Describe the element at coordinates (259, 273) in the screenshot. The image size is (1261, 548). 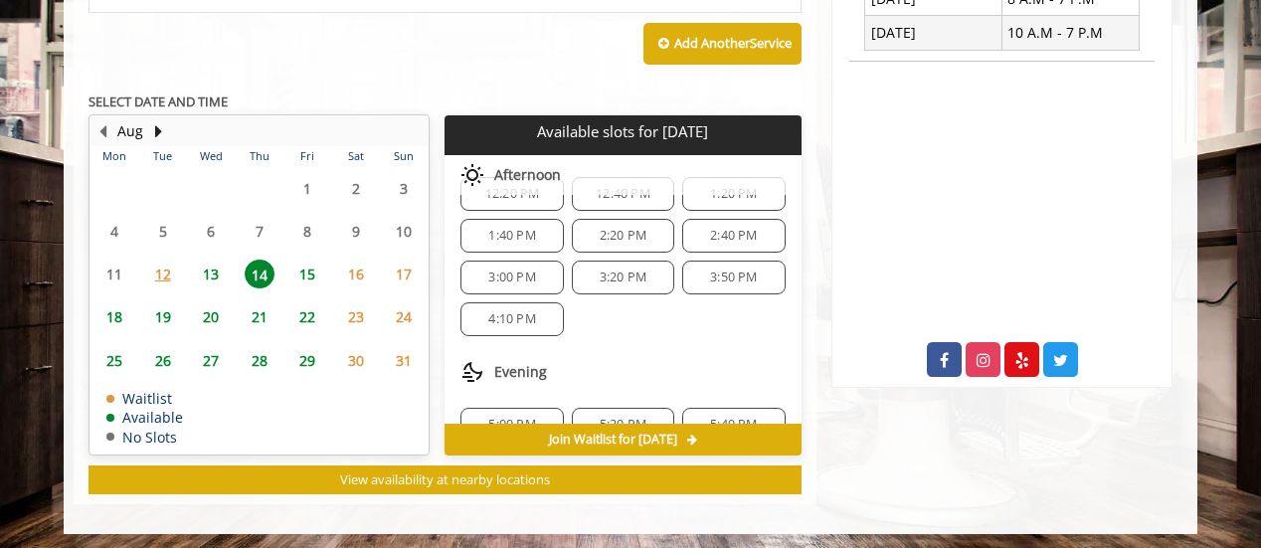
I see `td: Select day14` at that location.